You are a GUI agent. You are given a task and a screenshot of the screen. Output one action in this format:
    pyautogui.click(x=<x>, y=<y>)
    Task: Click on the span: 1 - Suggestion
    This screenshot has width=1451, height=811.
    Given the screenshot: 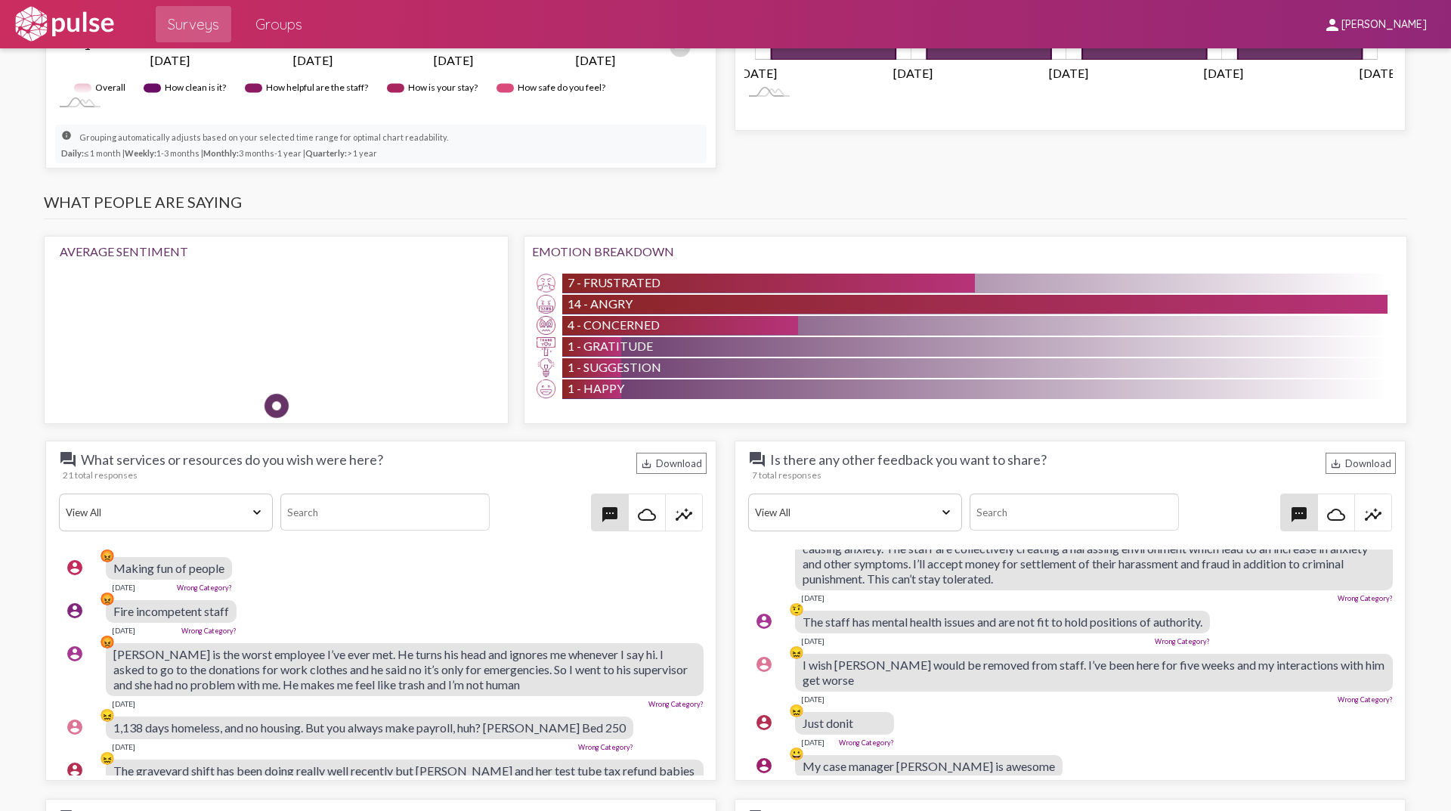 What is the action you would take?
    pyautogui.click(x=614, y=366)
    